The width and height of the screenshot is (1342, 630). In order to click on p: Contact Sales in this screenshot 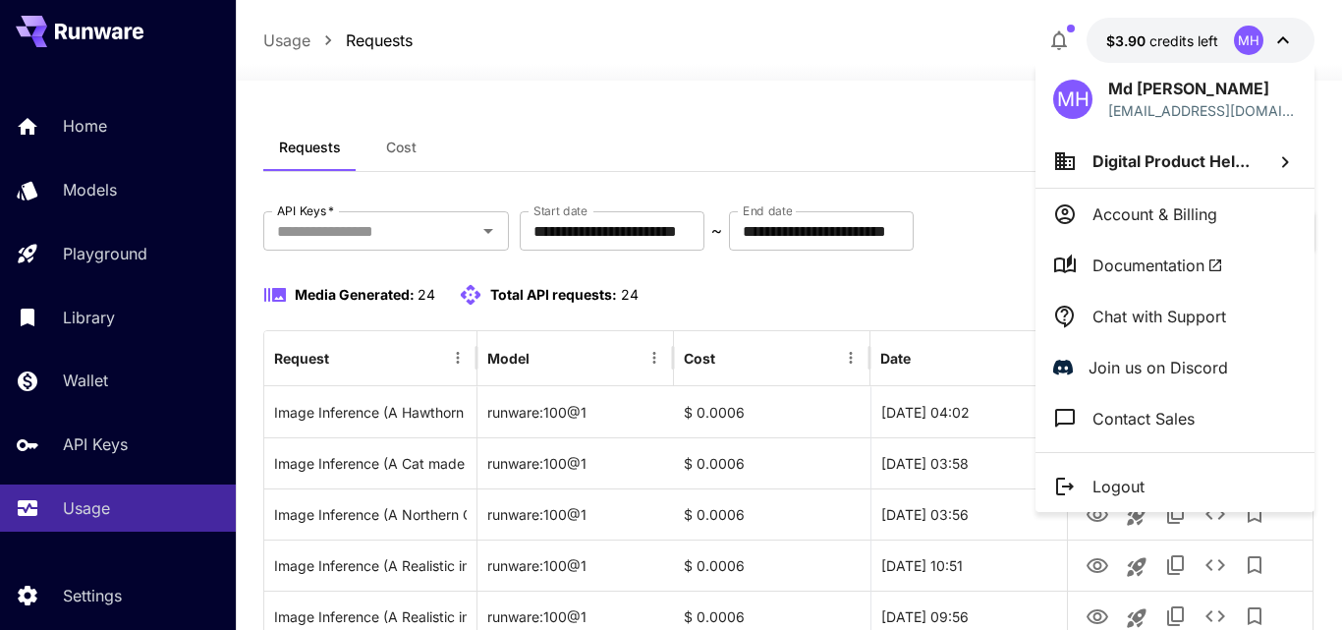, I will do `click(1143, 418)`.